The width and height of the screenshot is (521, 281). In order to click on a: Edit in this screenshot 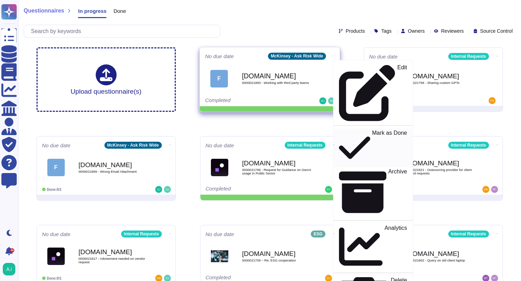, I will do `click(373, 93)`.